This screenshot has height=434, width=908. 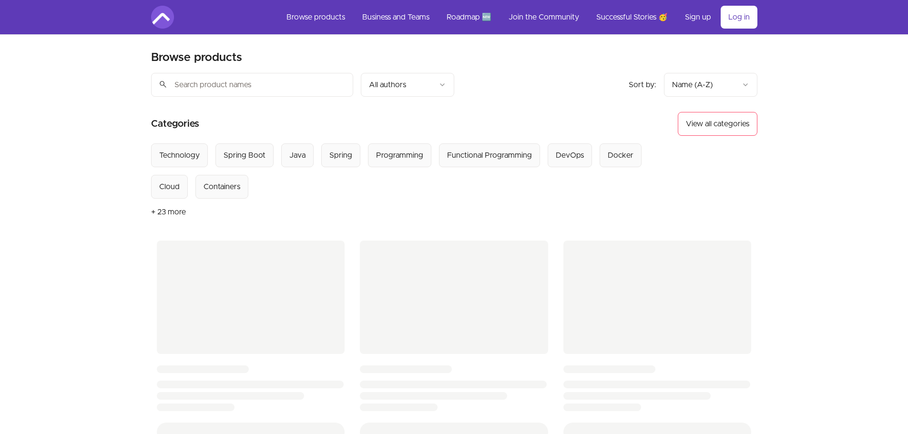 I want to click on img: Amigoscode logo, so click(x=163, y=17).